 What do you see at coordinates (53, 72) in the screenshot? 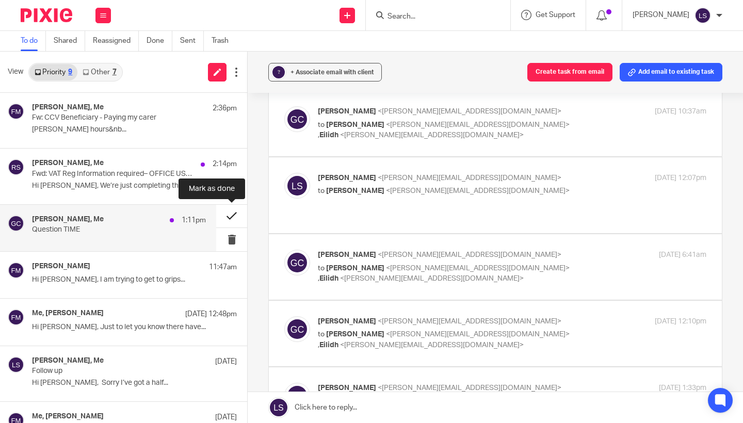
I see `a: Priority9` at bounding box center [53, 72].